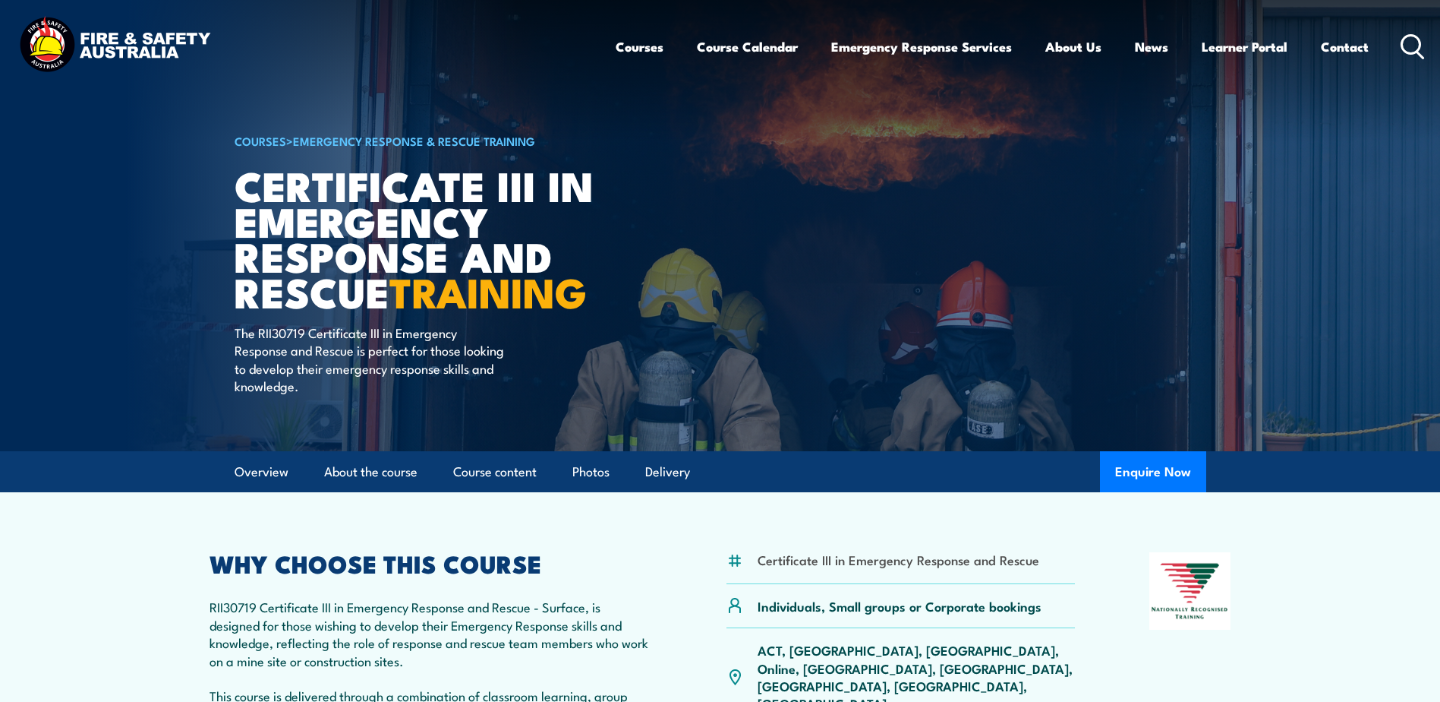 This screenshot has width=1440, height=702. What do you see at coordinates (1074, 46) in the screenshot?
I see `a: About Us` at bounding box center [1074, 46].